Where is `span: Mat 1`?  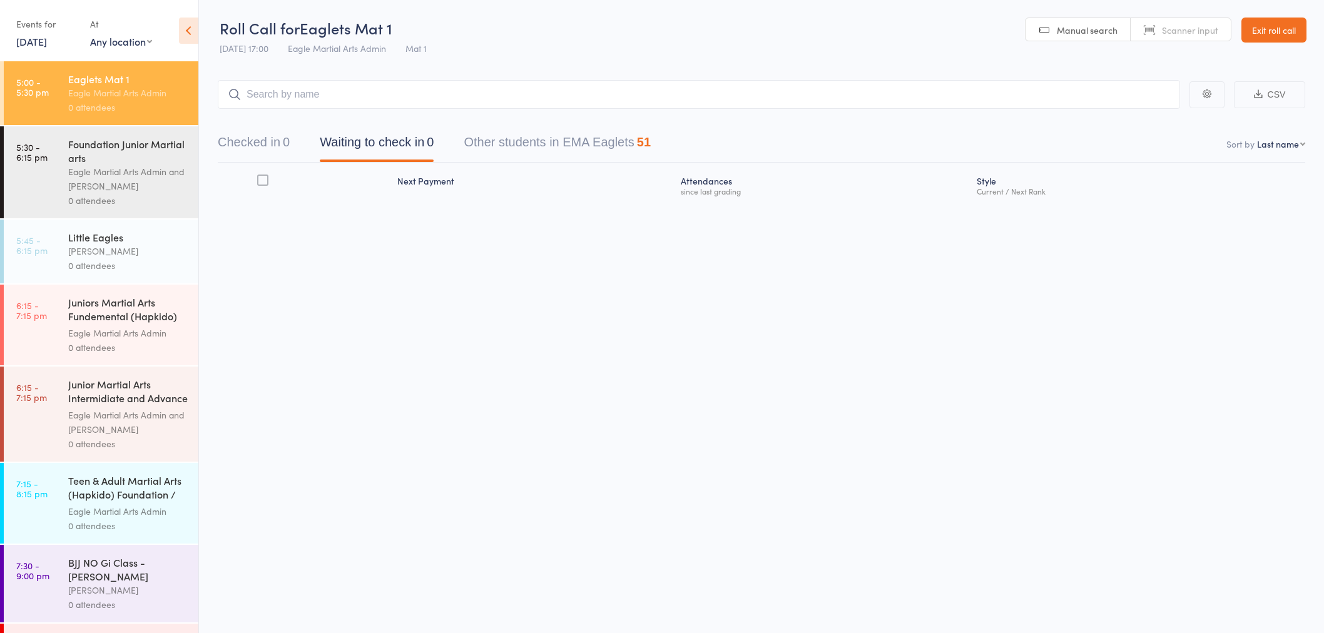
span: Mat 1 is located at coordinates (416, 48).